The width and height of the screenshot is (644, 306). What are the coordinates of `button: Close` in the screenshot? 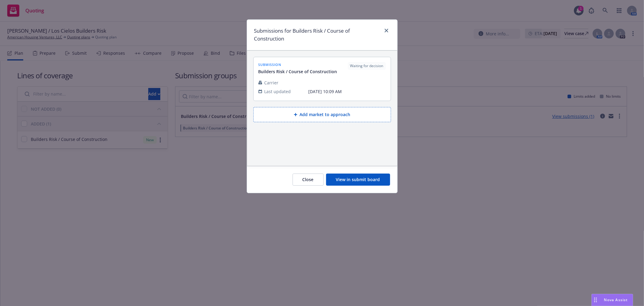 It's located at (308, 179).